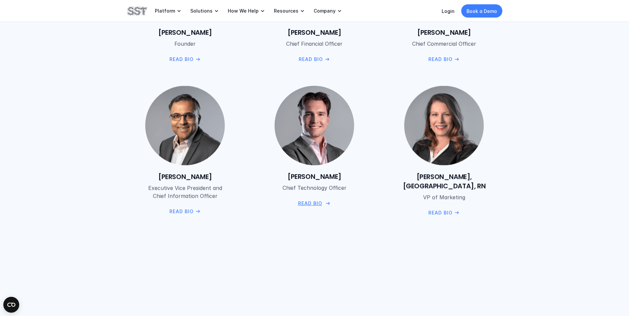 This screenshot has width=629, height=316. What do you see at coordinates (314, 125) in the screenshot?
I see `img: Peter Grantcharov headshot` at bounding box center [314, 125].